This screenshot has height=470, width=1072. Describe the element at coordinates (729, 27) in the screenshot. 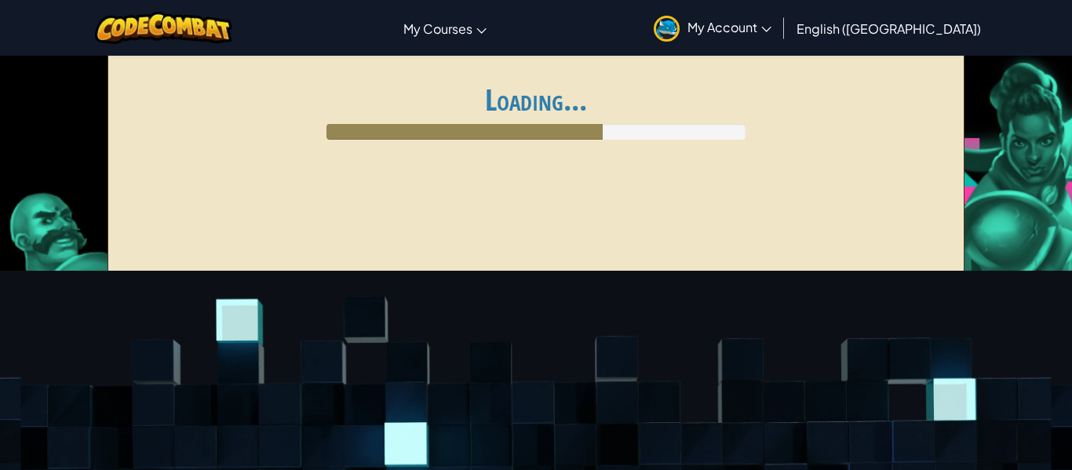

I see `span: My Account` at that location.